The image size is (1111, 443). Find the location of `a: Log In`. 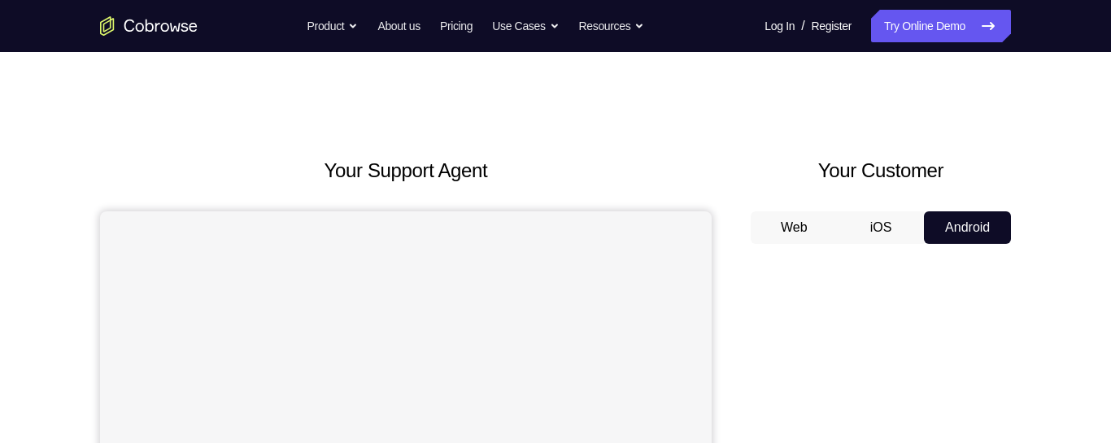

a: Log In is located at coordinates (779, 26).